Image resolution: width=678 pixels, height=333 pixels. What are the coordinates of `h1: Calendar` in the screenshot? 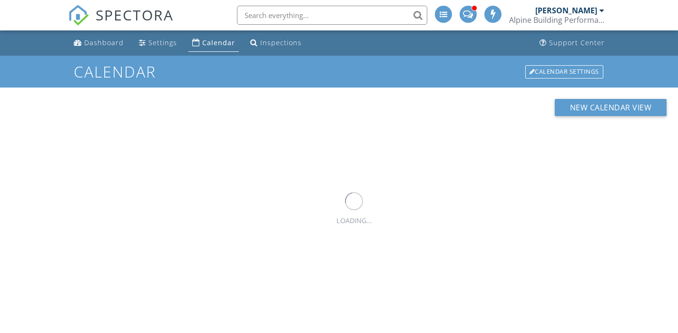 It's located at (339, 71).